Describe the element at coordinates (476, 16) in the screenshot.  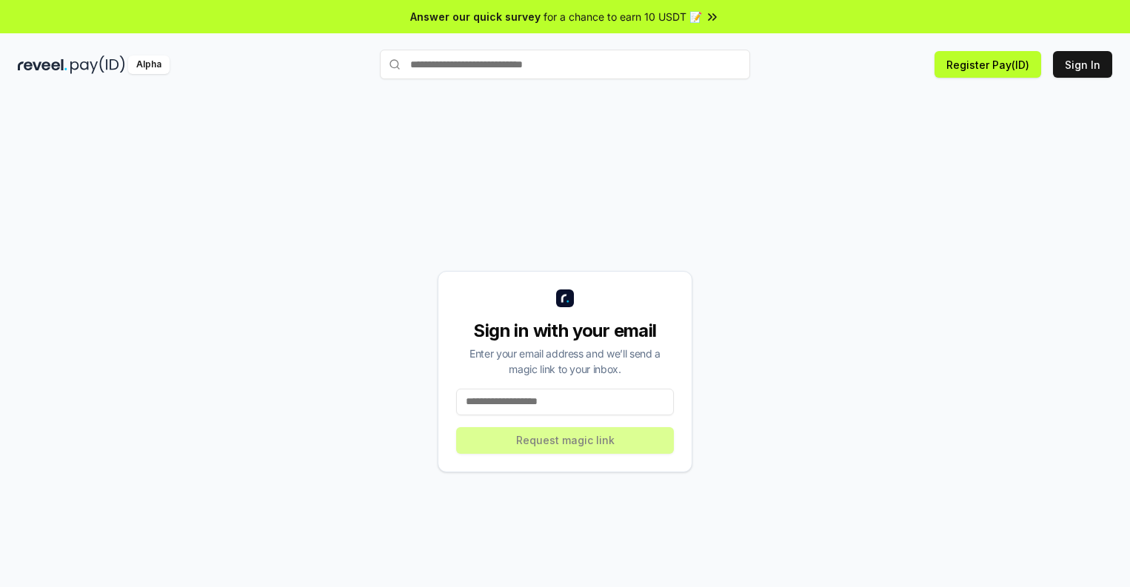
I see `span: Answer our quick survey` at that location.